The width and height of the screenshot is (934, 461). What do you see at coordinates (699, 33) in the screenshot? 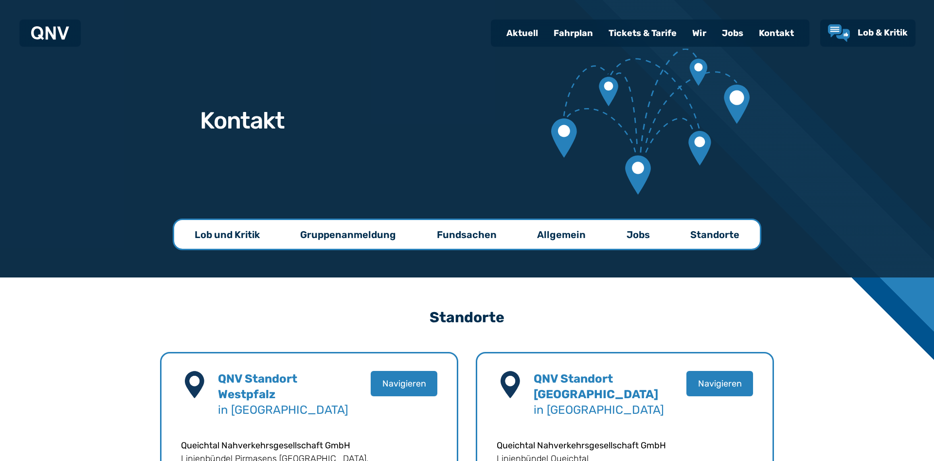
I see `a: Wir` at bounding box center [699, 33].